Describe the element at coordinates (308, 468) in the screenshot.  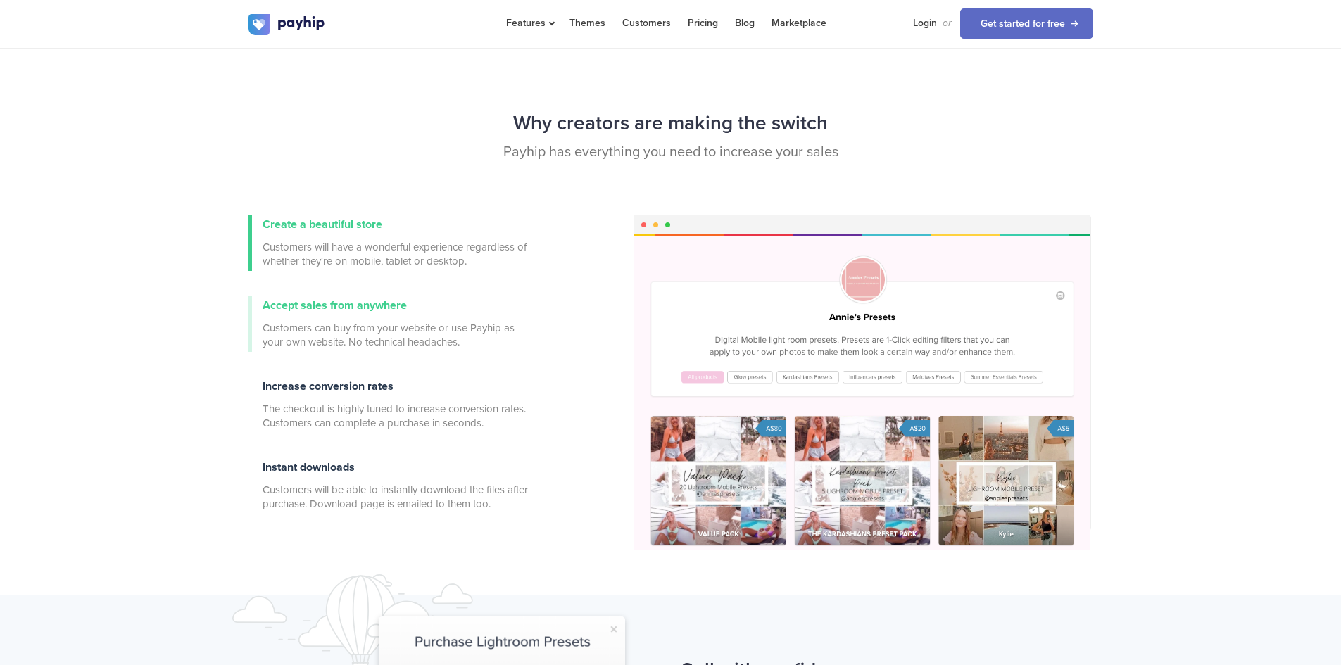
I see `span: Instant downloads` at that location.